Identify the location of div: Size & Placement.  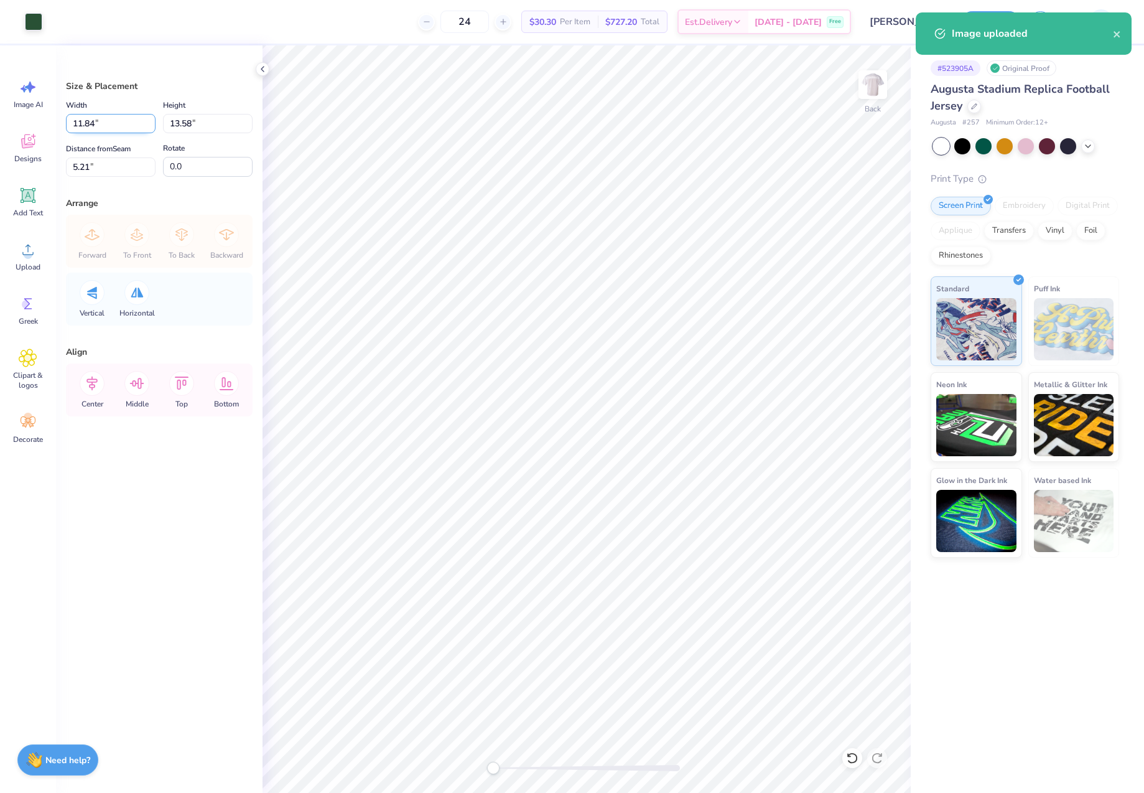
(159, 86).